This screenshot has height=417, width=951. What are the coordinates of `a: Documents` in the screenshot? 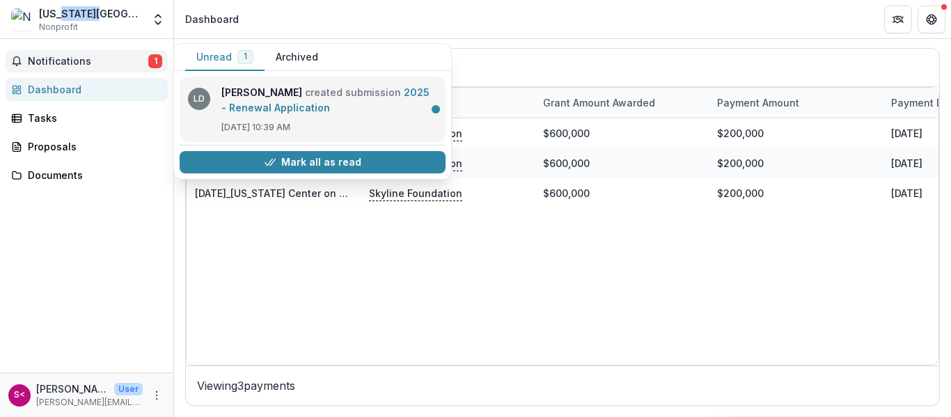 It's located at (86, 175).